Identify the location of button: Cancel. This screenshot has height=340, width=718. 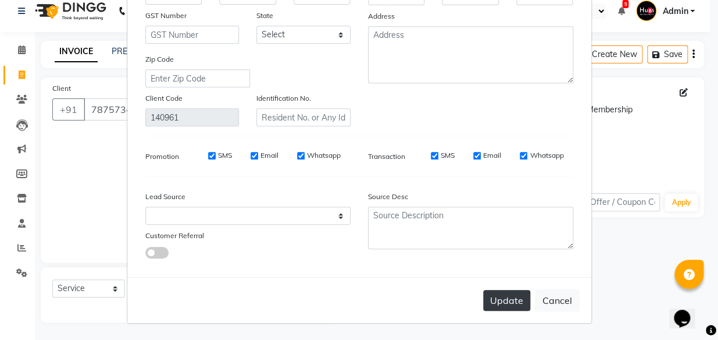
(557, 300).